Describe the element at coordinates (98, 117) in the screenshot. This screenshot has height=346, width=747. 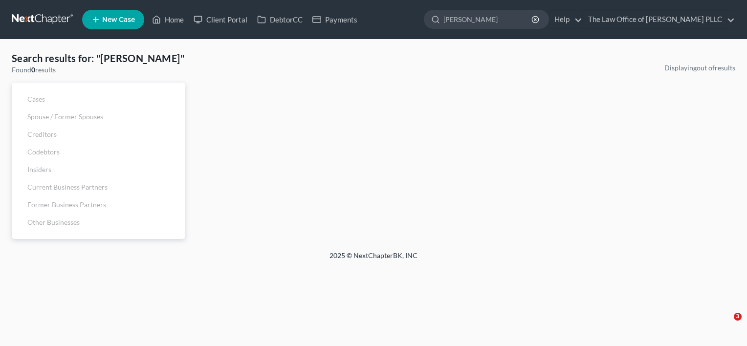
I see `a: Spouse / Former Spouses` at that location.